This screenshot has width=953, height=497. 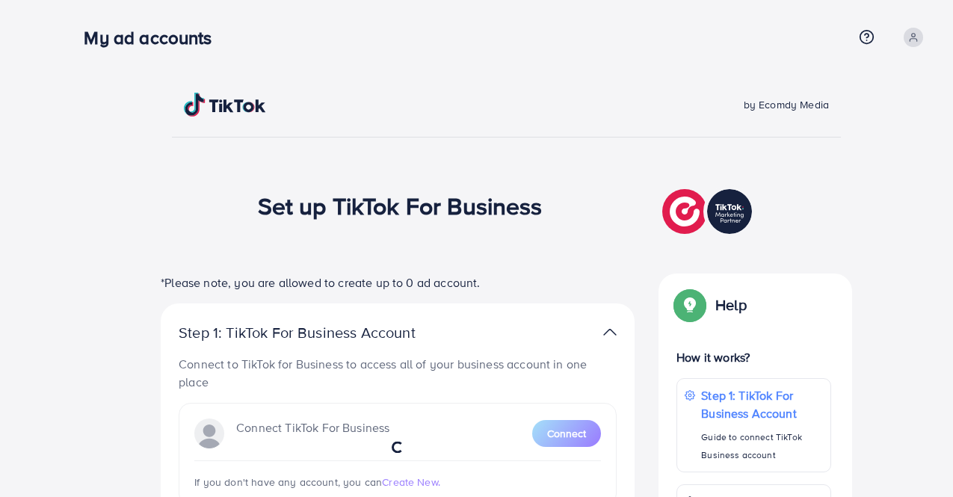 I want to click on p: Guide to connect TikTok Business account, so click(x=761, y=446).